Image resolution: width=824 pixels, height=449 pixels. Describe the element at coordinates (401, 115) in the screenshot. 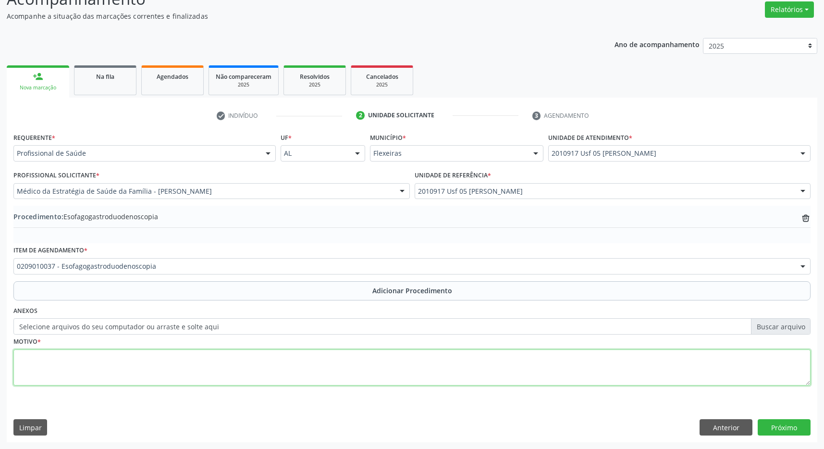

I see `div: Unidade solicitante` at that location.